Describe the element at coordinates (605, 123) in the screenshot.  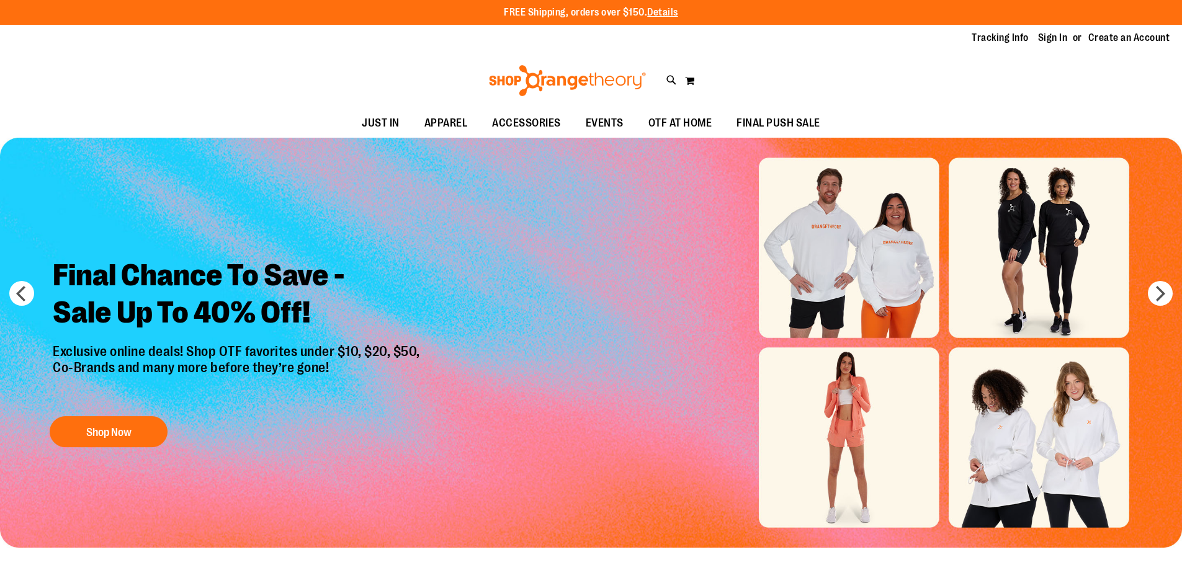
I see `span: EVENTS` at that location.